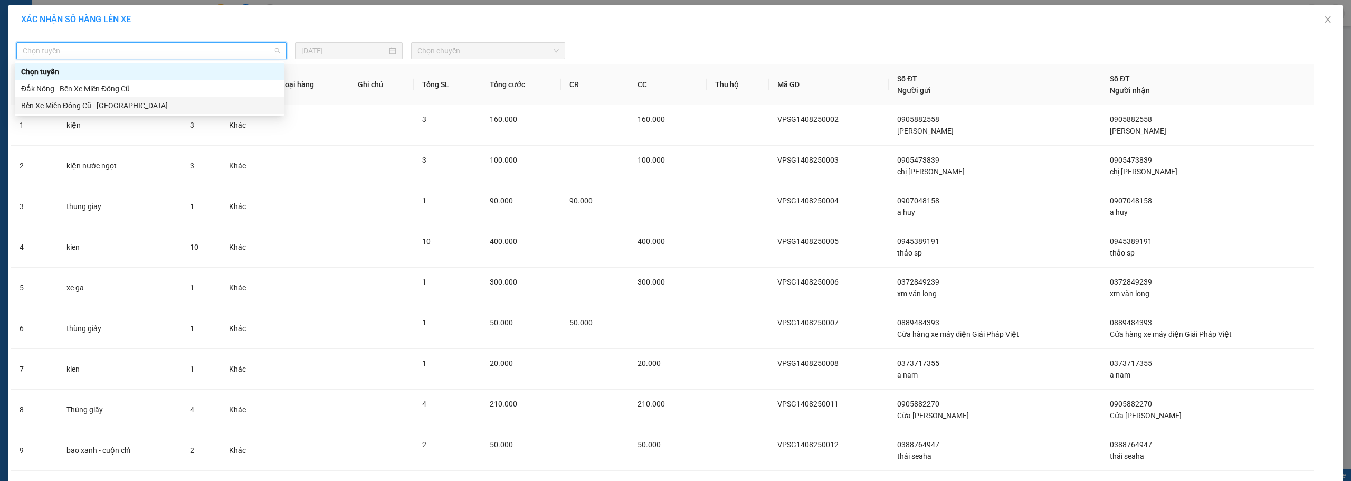 This screenshot has height=481, width=1351. Describe the element at coordinates (34, 84) in the screenshot. I see `th: STT` at that location.